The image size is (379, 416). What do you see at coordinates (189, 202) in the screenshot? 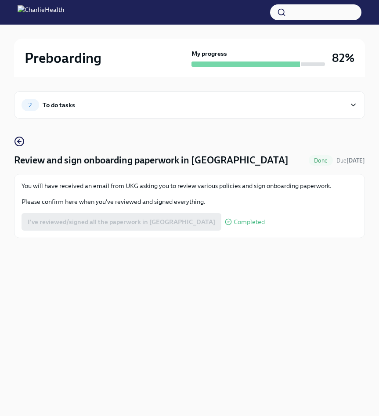
I see `p: Please confirm here when you've reviewed and signed everything.` at bounding box center [189, 202].